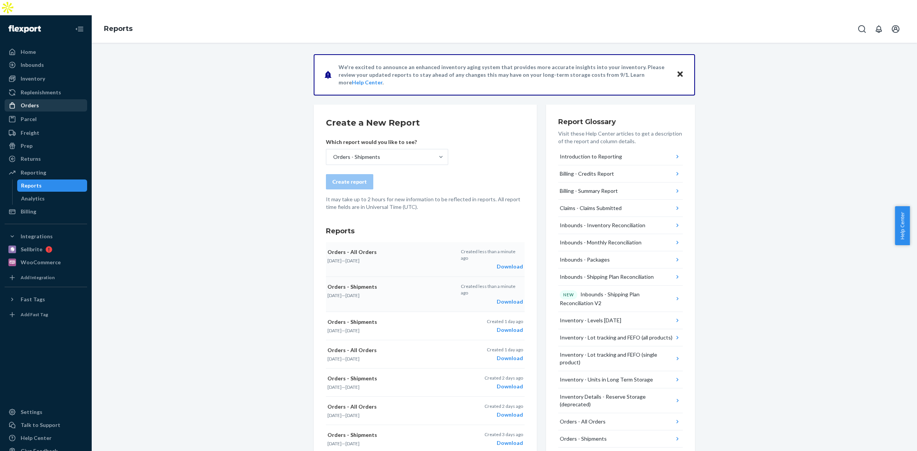 This screenshot has height=451, width=917. Describe the element at coordinates (621, 122) in the screenshot. I see `h3: Report Glossary` at that location.